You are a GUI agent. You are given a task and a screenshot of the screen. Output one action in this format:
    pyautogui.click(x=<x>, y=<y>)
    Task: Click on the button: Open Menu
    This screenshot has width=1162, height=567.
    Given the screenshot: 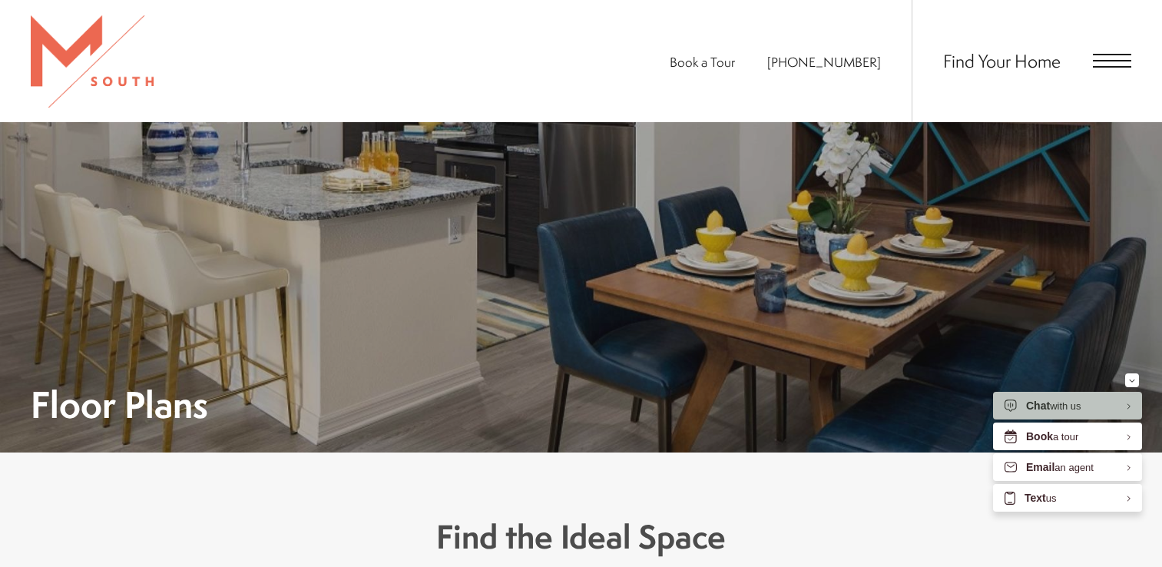 What is the action you would take?
    pyautogui.click(x=1112, y=61)
    